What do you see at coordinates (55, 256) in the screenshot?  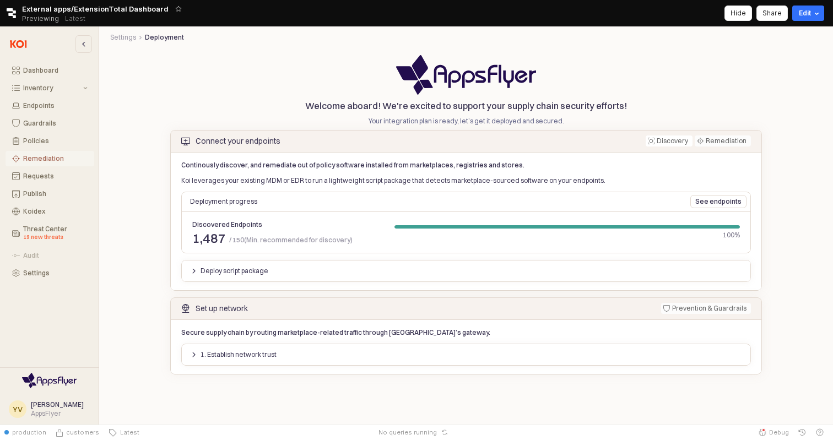 I see `div: Audit` at bounding box center [55, 256].